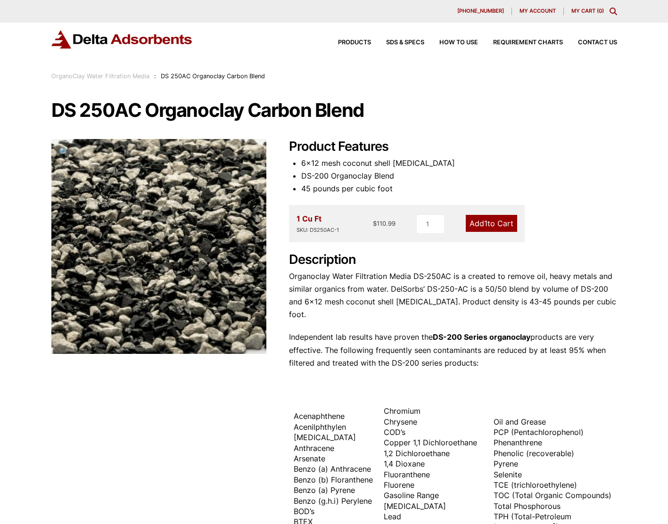 This screenshot has width=668, height=524. Describe the element at coordinates (384, 223) in the screenshot. I see `bdi: 110.99` at that location.